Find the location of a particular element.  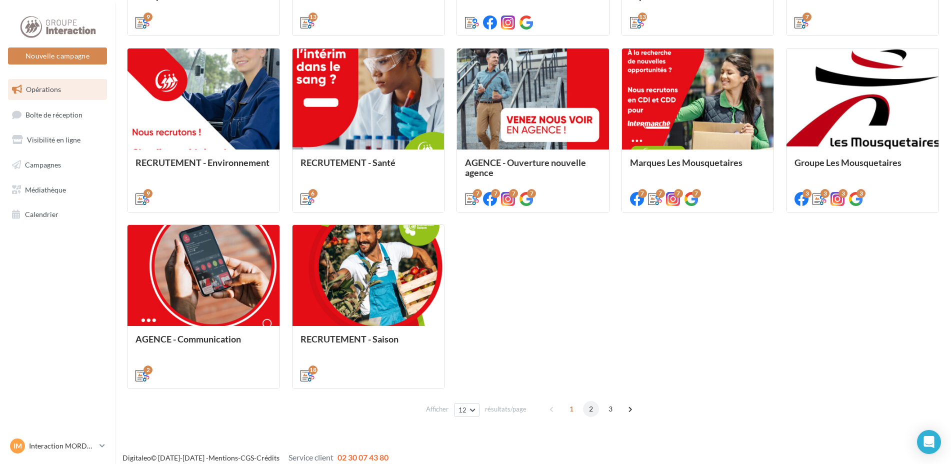

span: RECRUTEMENT - Saison is located at coordinates (349, 339).